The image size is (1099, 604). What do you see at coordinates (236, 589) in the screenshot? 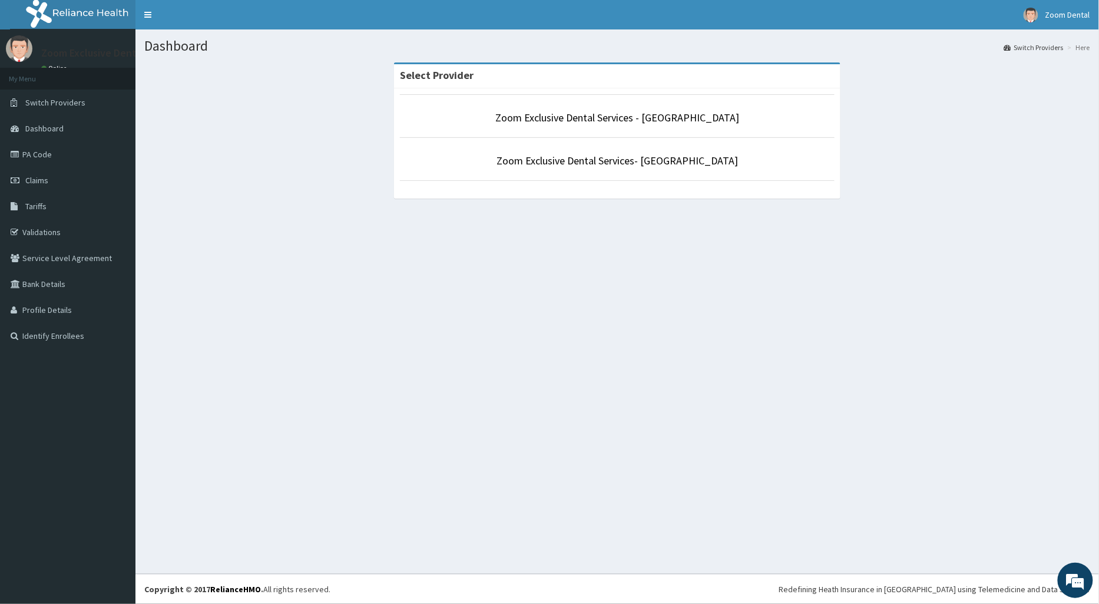
I see `a: RelianceHMO` at bounding box center [236, 589].